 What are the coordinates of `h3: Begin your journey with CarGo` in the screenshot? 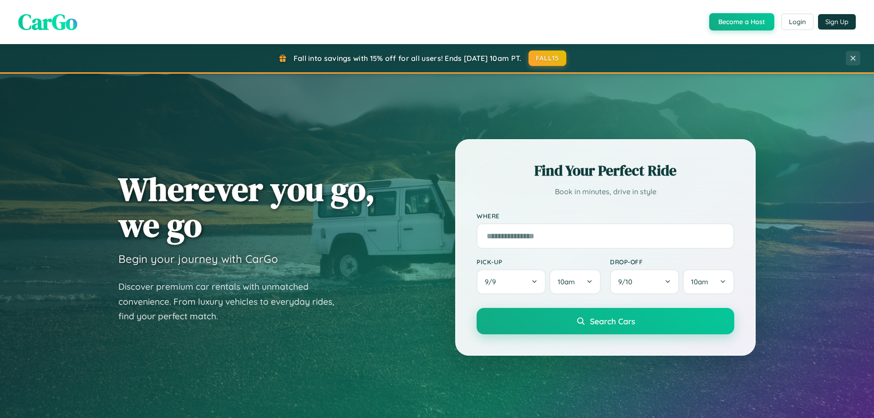 It's located at (198, 259).